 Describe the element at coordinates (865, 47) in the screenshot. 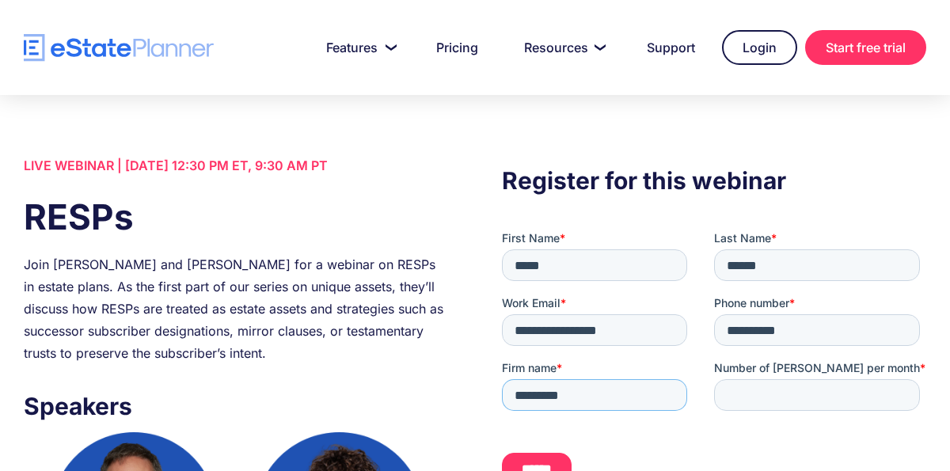

I see `a: Start free trial` at that location.